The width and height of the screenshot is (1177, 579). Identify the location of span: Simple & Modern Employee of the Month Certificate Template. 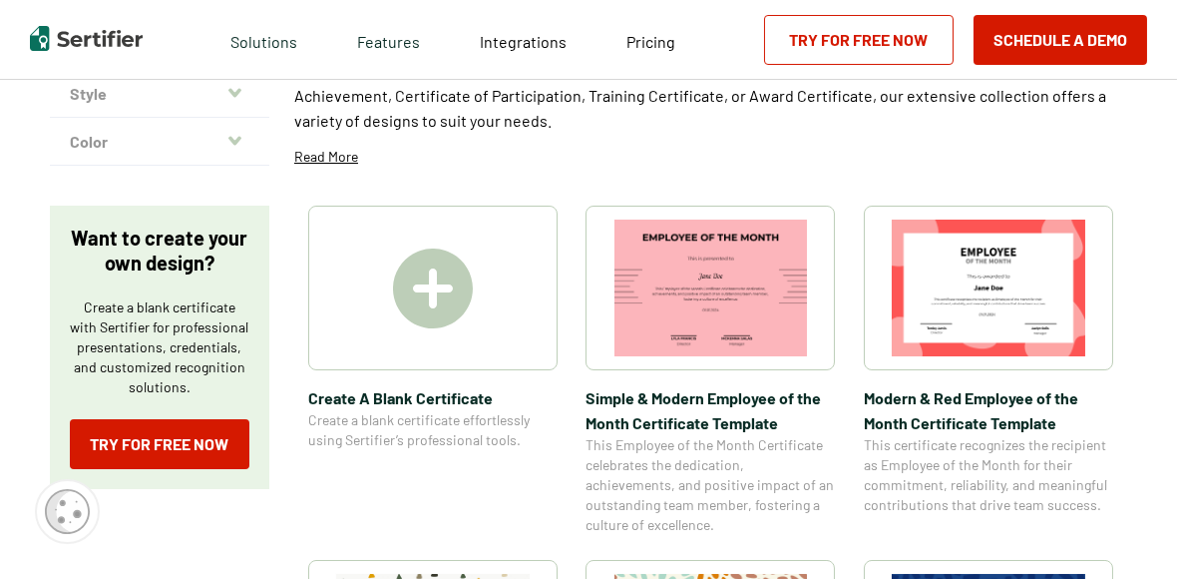
(710, 410).